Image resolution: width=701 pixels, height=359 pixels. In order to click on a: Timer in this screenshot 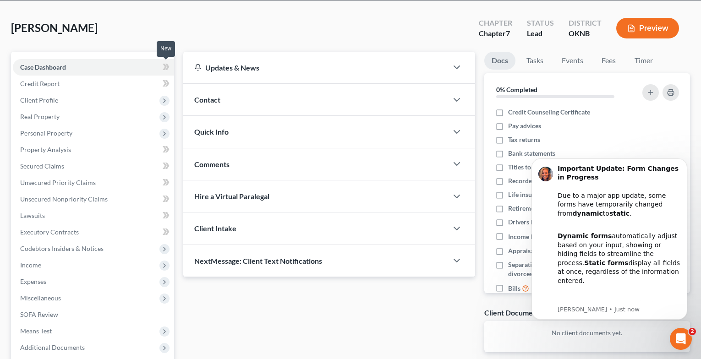, I will do `click(644, 60)`.